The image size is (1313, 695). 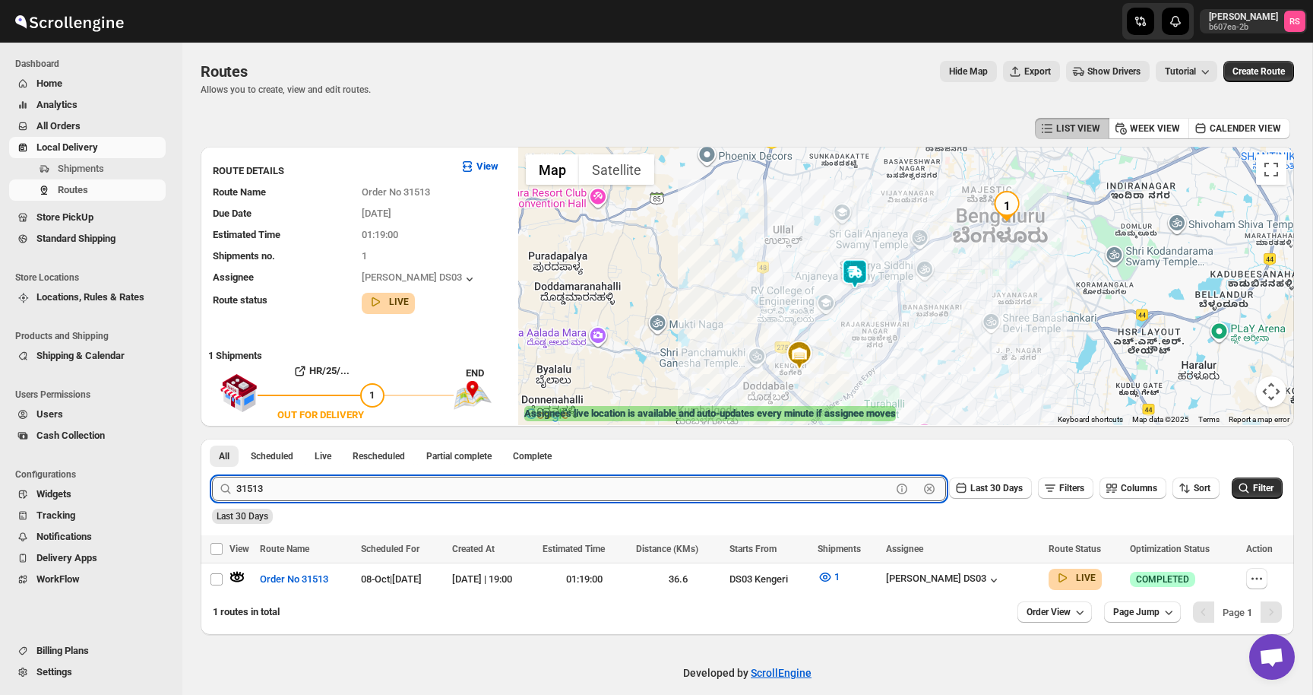 What do you see at coordinates (996, 488) in the screenshot?
I see `span: Last 30 Days` at bounding box center [996, 488].